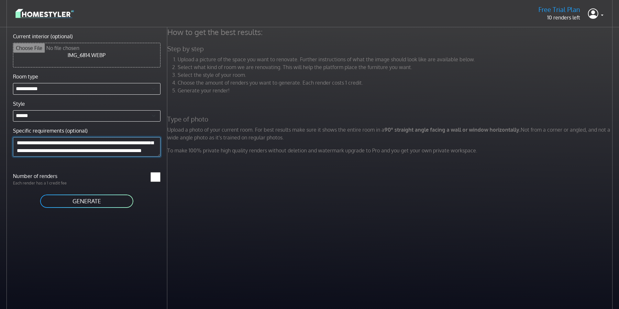  I want to click on li: Generate your render!, so click(396, 90).